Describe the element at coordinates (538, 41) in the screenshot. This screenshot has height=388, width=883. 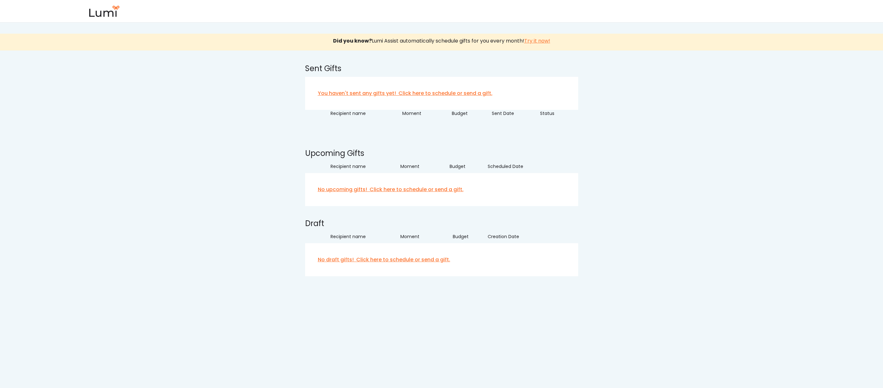
I see `u: Try it now!` at that location.